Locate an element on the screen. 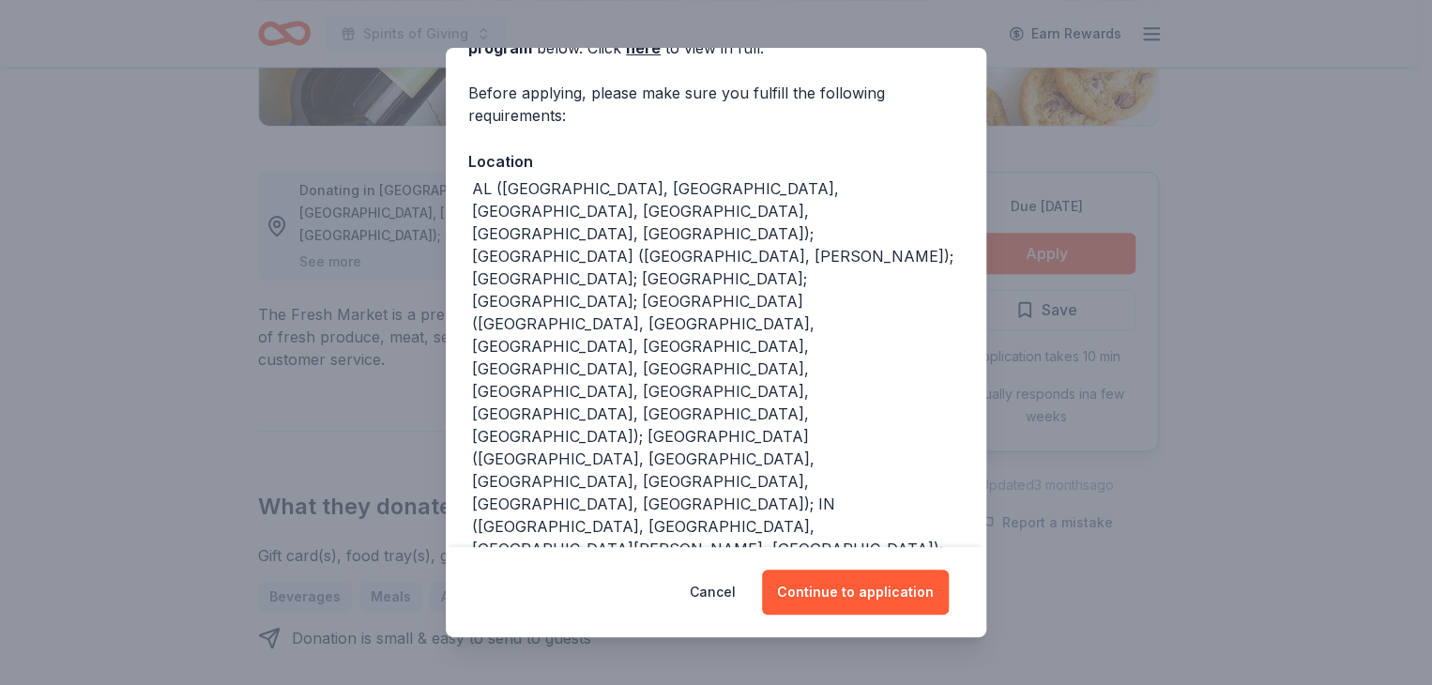  div: Location is located at coordinates (716, 161).